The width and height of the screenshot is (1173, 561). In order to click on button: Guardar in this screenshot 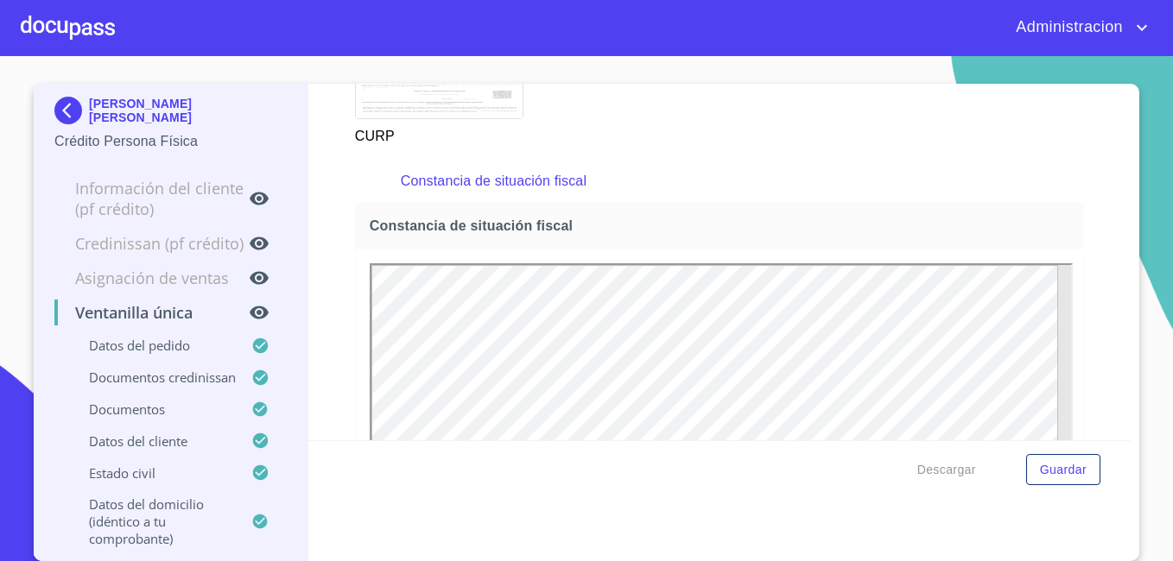, I will do `click(1063, 470)`.